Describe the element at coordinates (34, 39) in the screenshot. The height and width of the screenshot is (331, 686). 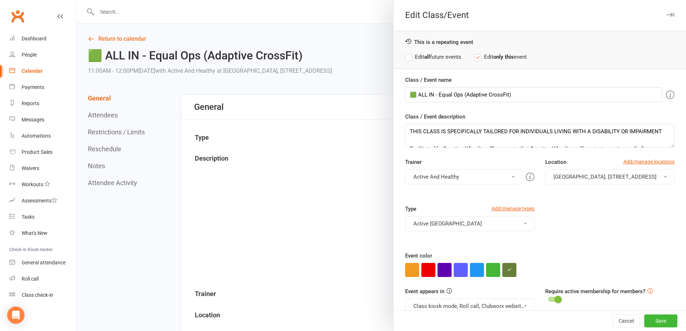
I see `div: Dashboard` at that location.